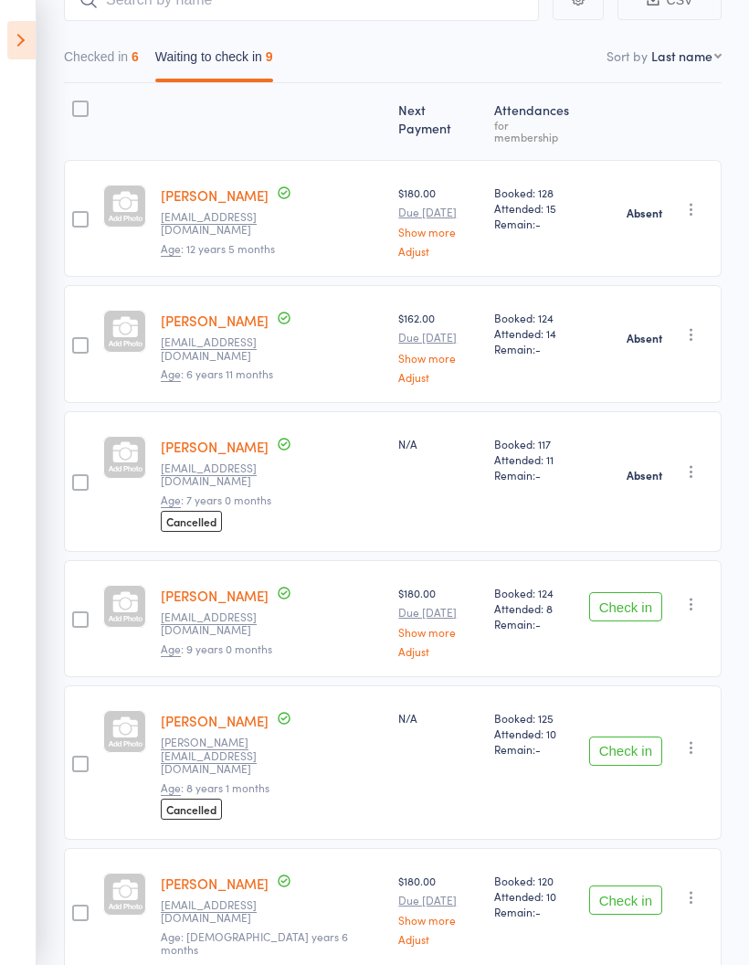 The image size is (749, 965). I want to click on label: Sort by, so click(627, 56).